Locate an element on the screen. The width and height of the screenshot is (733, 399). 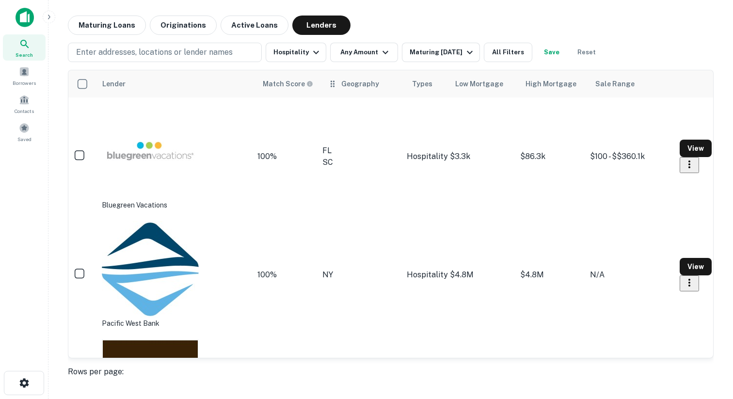
img: capitalize-icon.png is located at coordinates (25, 17).